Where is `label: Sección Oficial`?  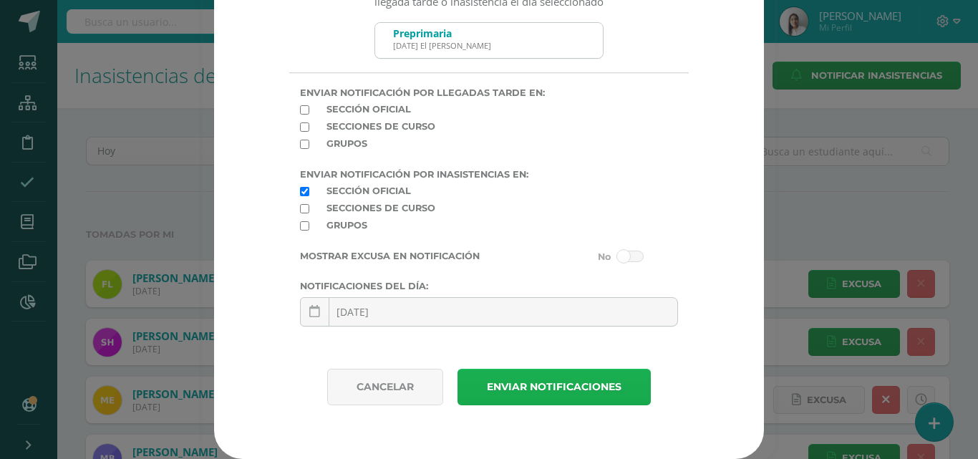
label: Sección Oficial is located at coordinates (369, 110).